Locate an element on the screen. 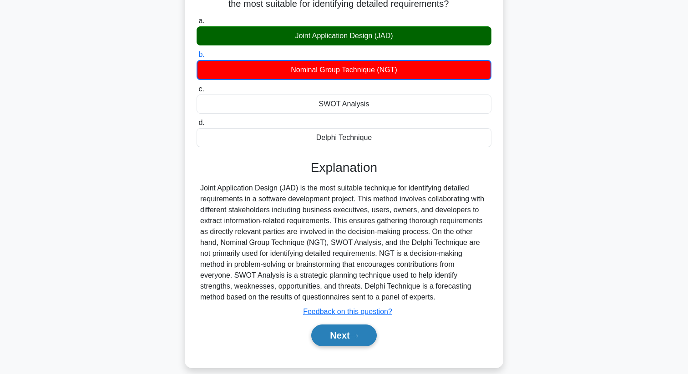 This screenshot has width=688, height=374. span: d. is located at coordinates (201, 122).